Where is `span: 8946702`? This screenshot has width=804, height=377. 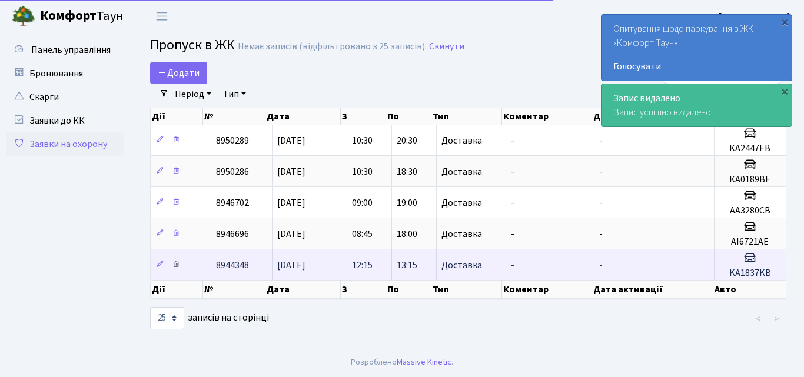 span: 8946702 is located at coordinates (233, 203).